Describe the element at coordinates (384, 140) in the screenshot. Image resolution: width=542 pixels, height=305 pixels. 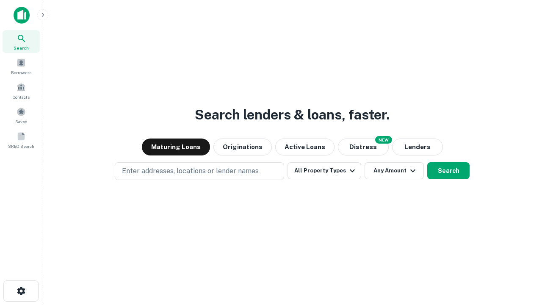
I see `div: NEW` at that location.